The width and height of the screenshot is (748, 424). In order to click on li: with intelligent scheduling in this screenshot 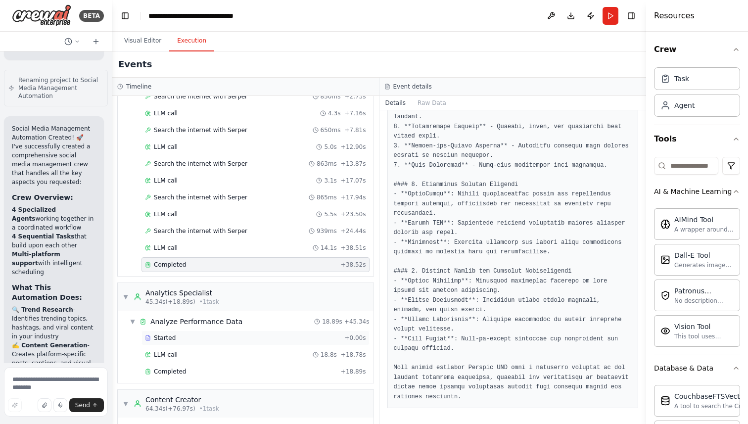, I will do `click(54, 263)`.